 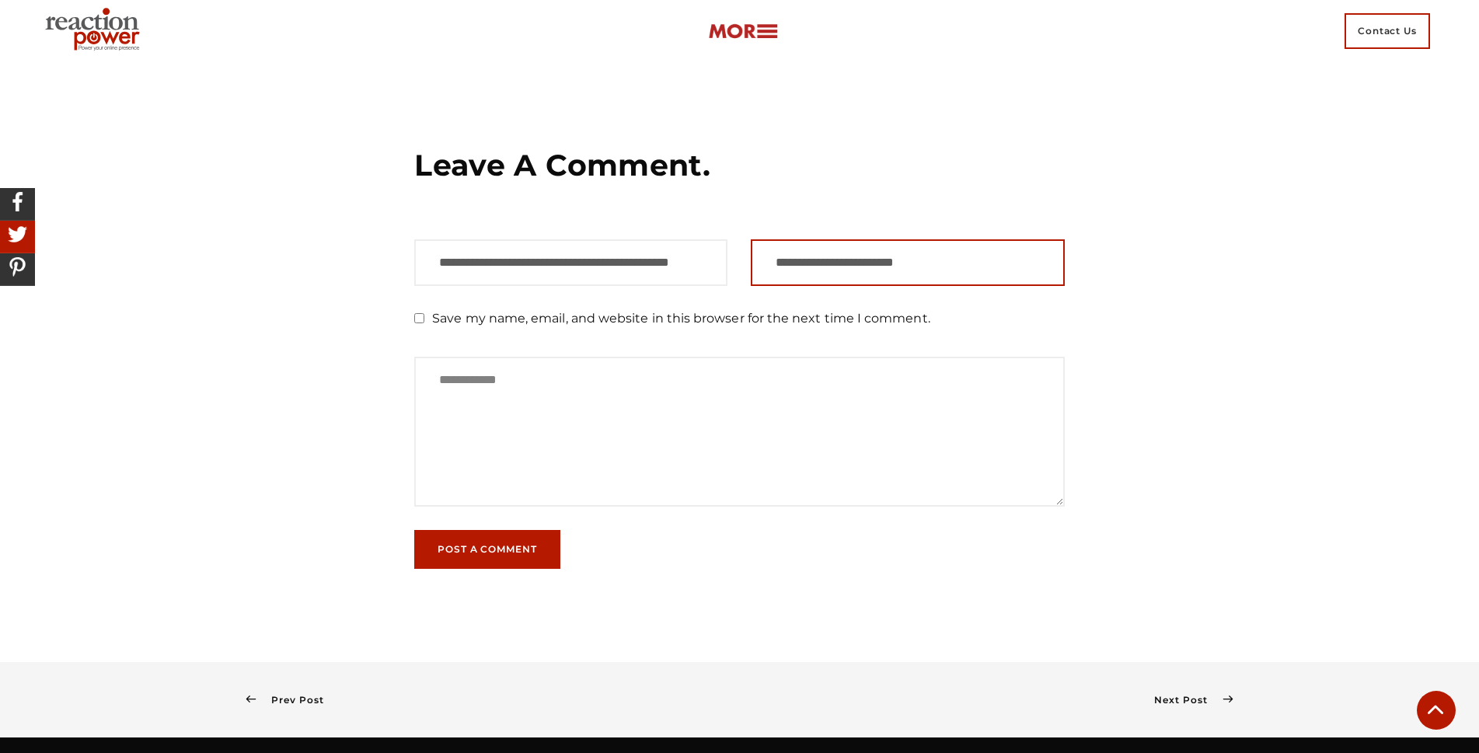 I want to click on img: Executive Branding | Personal Branding Agency, so click(x=95, y=31).